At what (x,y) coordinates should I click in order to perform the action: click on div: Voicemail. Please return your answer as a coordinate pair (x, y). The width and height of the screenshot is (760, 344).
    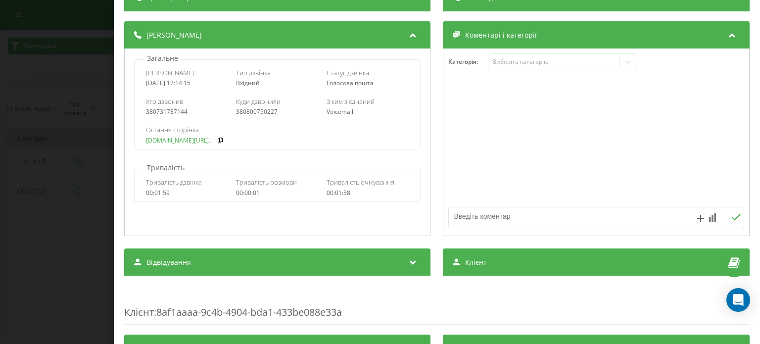
    Looking at the image, I should click on (367, 112).